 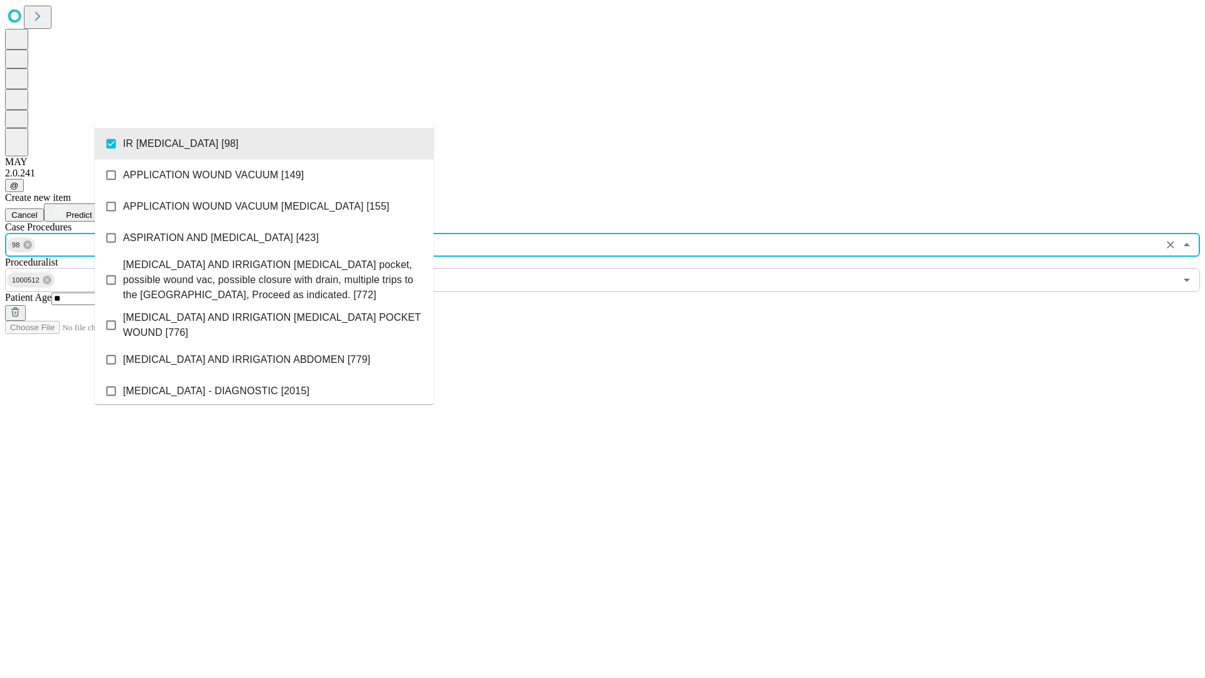 What do you see at coordinates (24, 215) in the screenshot?
I see `button: Cancel` at bounding box center [24, 215].